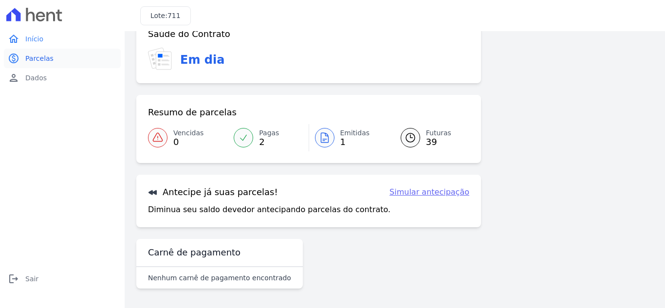 This screenshot has height=308, width=665. I want to click on i: paid, so click(14, 58).